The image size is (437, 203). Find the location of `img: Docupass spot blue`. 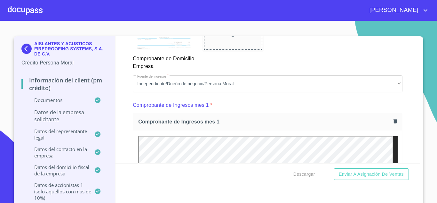

img: Docupass spot blue is located at coordinates (28, 49).